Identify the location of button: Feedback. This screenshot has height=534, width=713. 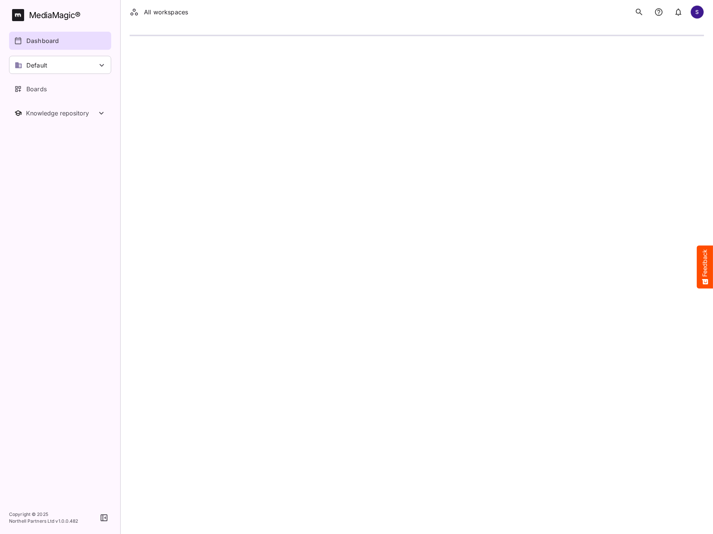
(705, 267).